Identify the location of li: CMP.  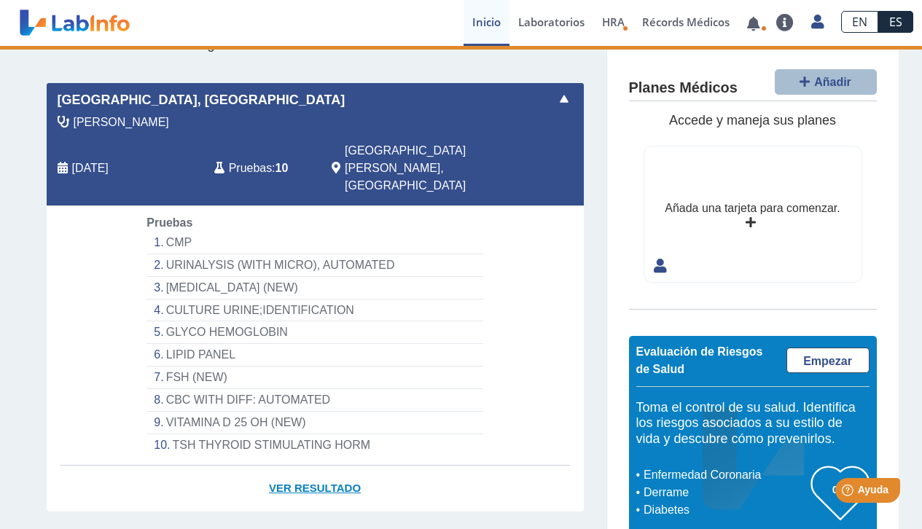
(314, 243).